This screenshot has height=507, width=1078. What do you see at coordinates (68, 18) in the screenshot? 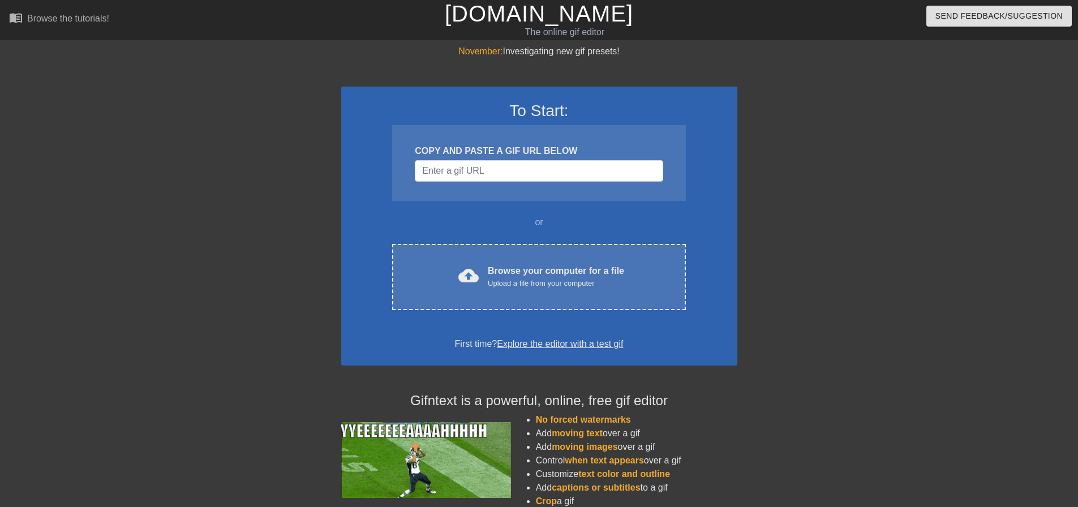
I see `div: Browse the tutorials!` at bounding box center [68, 18].